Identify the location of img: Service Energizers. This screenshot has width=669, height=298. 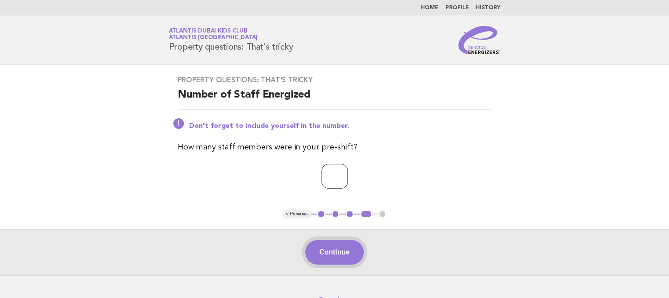
(480, 40).